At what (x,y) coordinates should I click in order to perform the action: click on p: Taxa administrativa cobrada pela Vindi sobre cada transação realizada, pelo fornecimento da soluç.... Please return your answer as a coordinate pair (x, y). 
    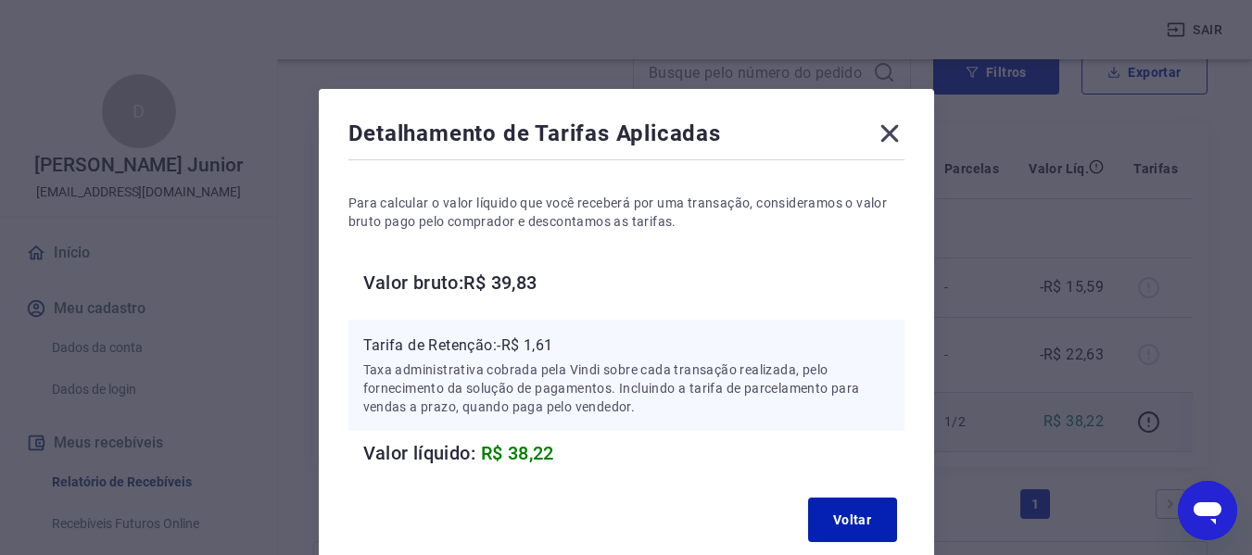
    Looking at the image, I should click on (626, 388).